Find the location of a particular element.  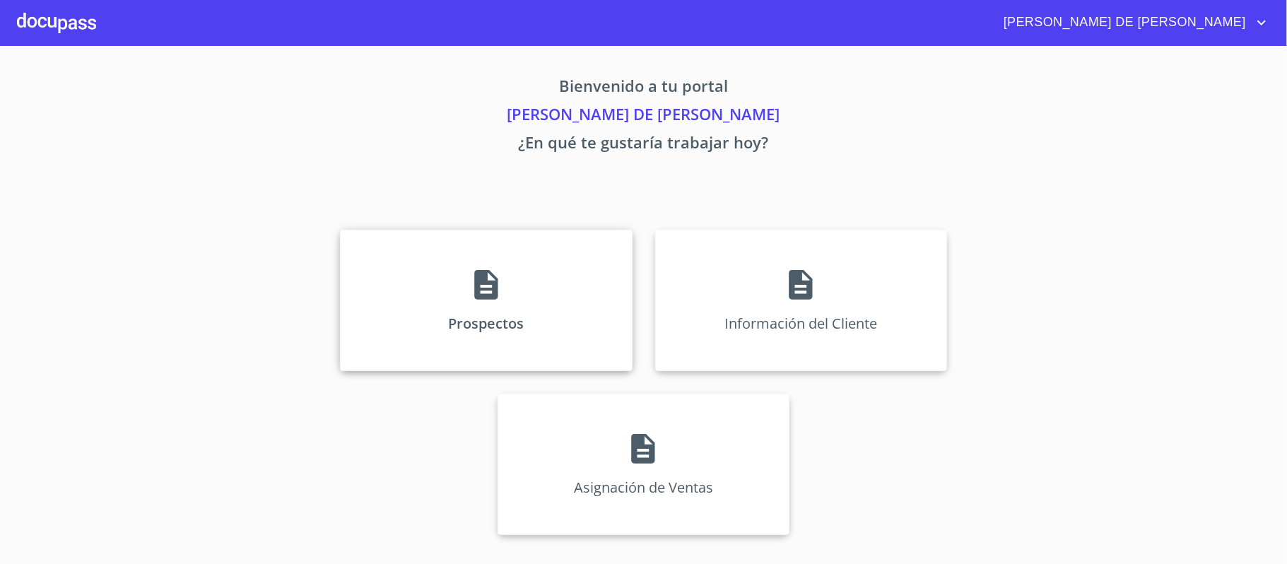

p: Información del Cliente is located at coordinates (801, 323).